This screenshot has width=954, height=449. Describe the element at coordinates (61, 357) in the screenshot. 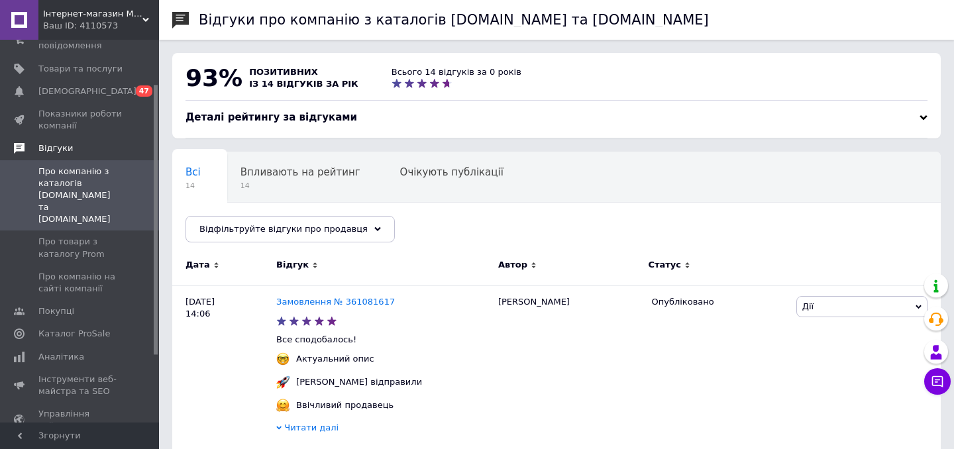

I see `span: Аналітика` at that location.